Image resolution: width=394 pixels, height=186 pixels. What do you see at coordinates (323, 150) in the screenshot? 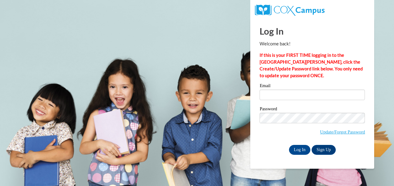
I see `a: Sign Up` at bounding box center [323, 150].